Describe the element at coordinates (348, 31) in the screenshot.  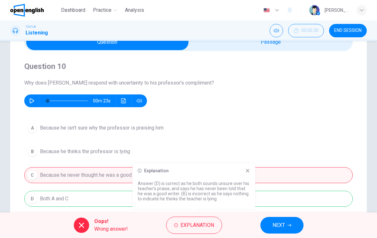
I see `span: END SESSION` at that location.